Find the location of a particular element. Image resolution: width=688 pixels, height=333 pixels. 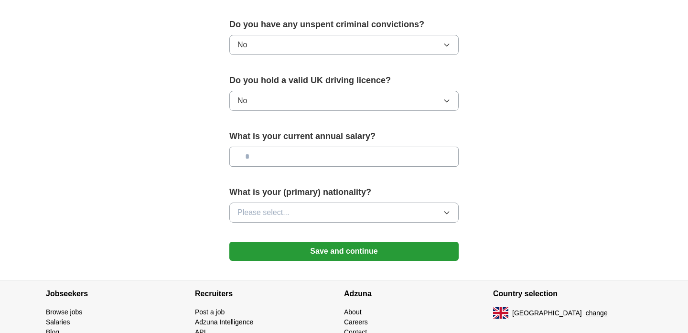

a: About is located at coordinates (352, 312).